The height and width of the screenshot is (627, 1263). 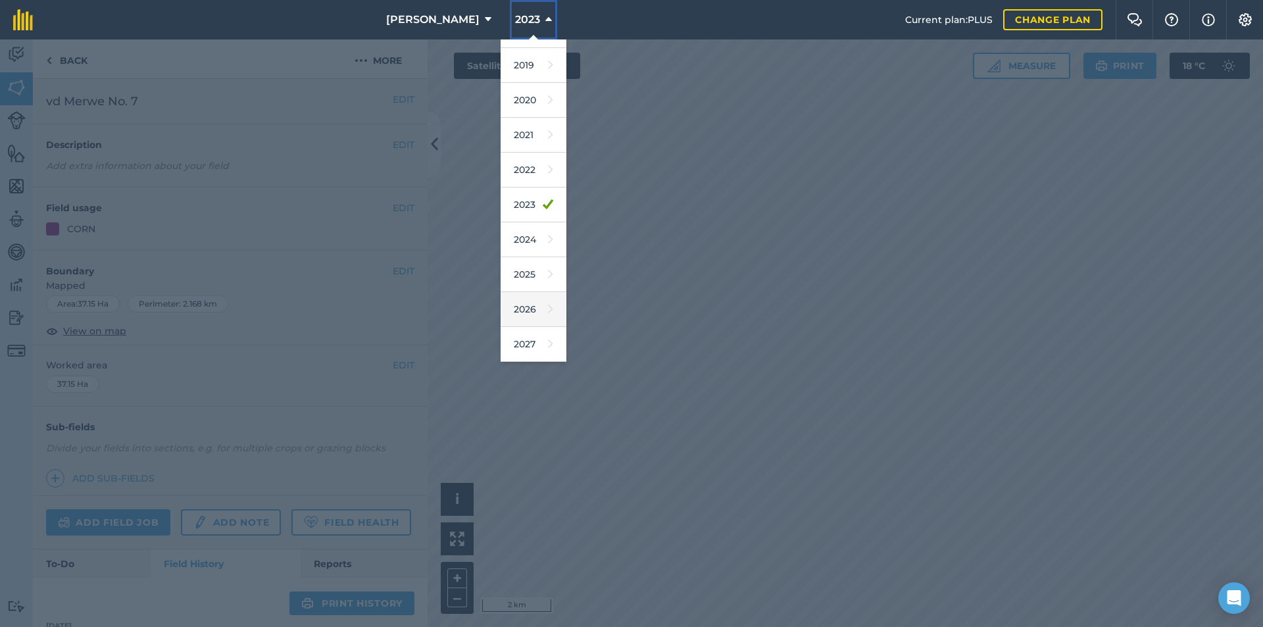 I want to click on a: 2023, so click(x=534, y=205).